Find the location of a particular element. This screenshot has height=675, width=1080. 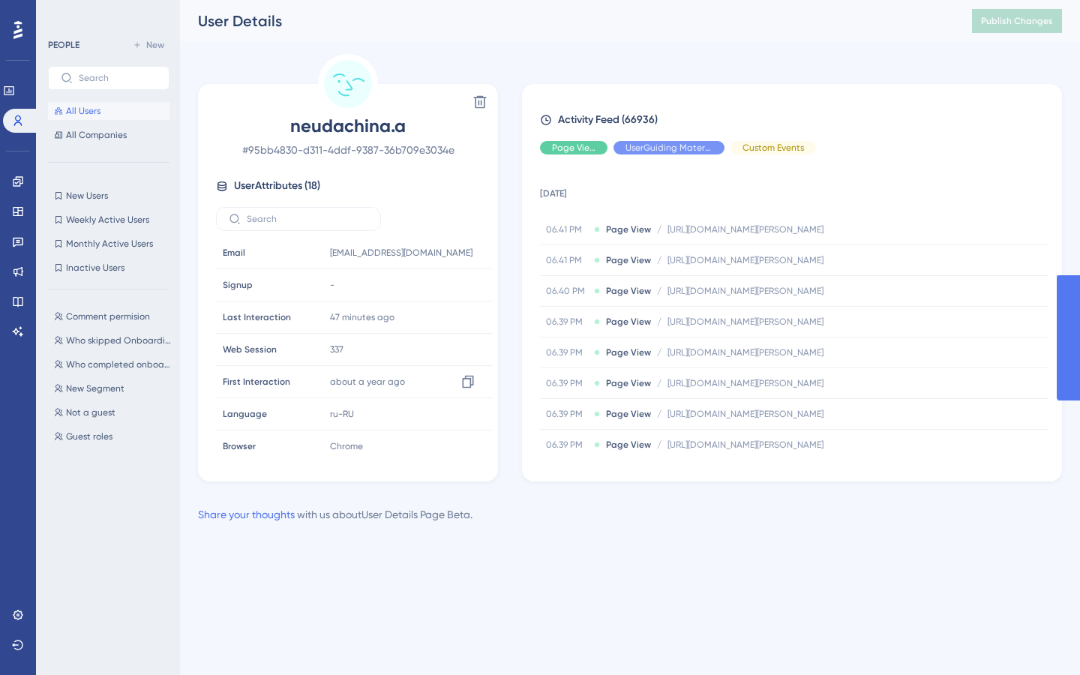

button: New is located at coordinates (149, 45).